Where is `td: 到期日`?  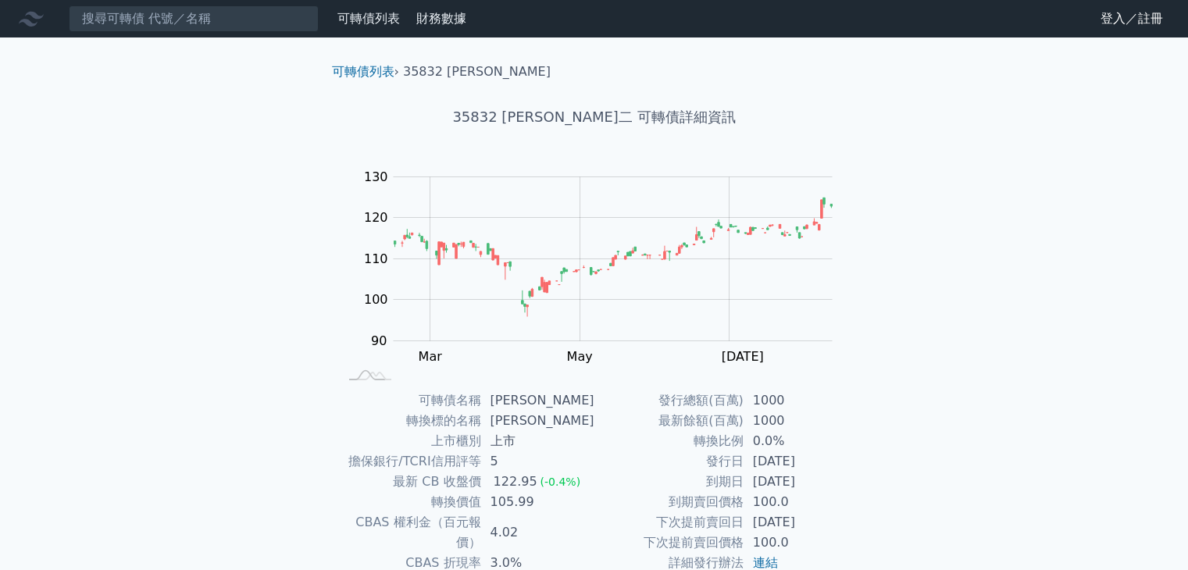 td: 到期日 is located at coordinates (668, 482).